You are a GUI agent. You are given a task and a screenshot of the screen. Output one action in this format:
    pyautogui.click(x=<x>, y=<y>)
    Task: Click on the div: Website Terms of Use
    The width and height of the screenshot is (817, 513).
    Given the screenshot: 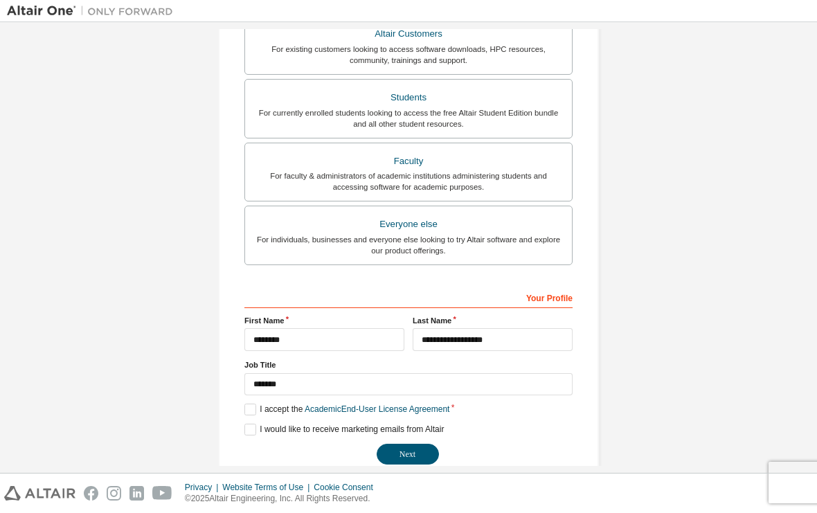 What is the action you would take?
    pyautogui.click(x=268, y=488)
    